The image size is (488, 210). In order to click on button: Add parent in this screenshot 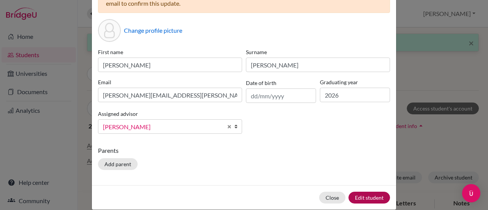, I will do `click(118, 164)`.